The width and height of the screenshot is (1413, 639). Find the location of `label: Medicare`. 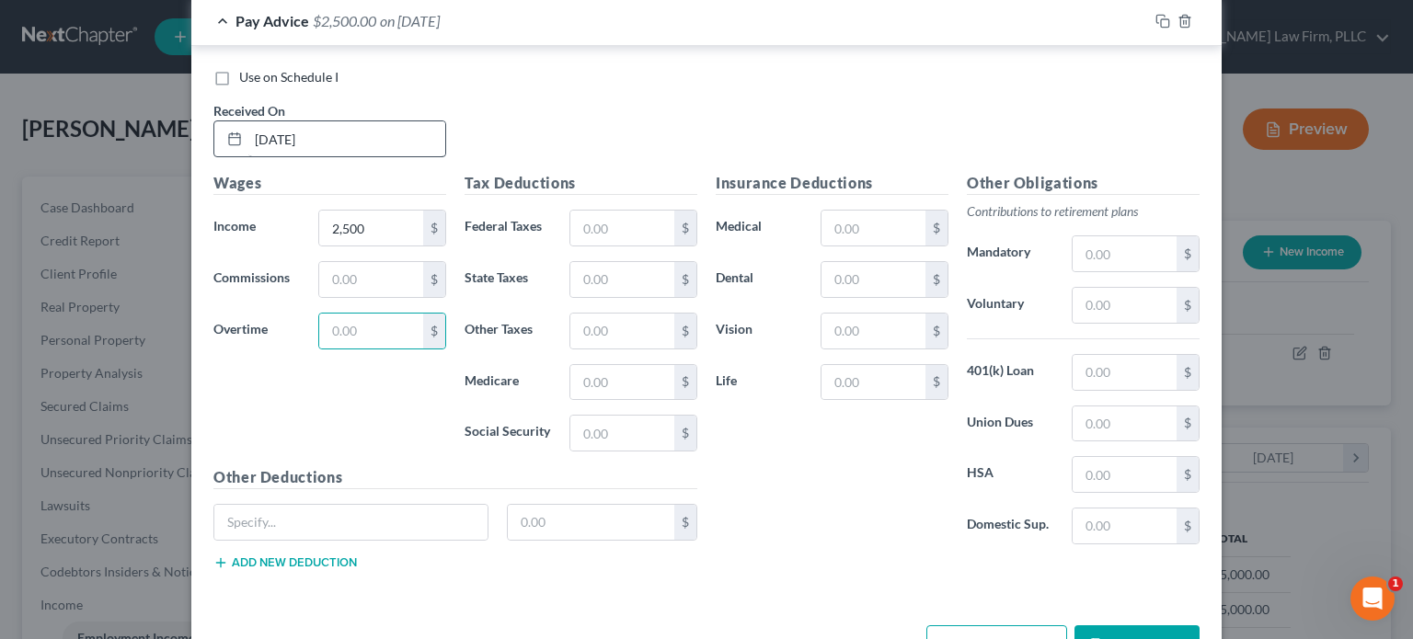

label: Medicare is located at coordinates (508, 383).